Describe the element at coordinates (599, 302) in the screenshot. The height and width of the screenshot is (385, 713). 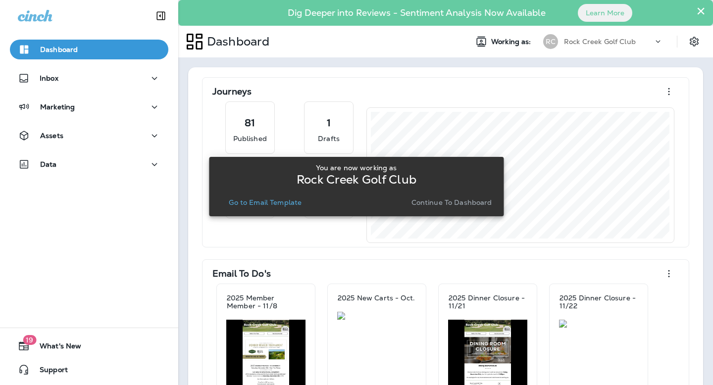
I see `p: 2025 Dinner Closure - 11/22` at that location.